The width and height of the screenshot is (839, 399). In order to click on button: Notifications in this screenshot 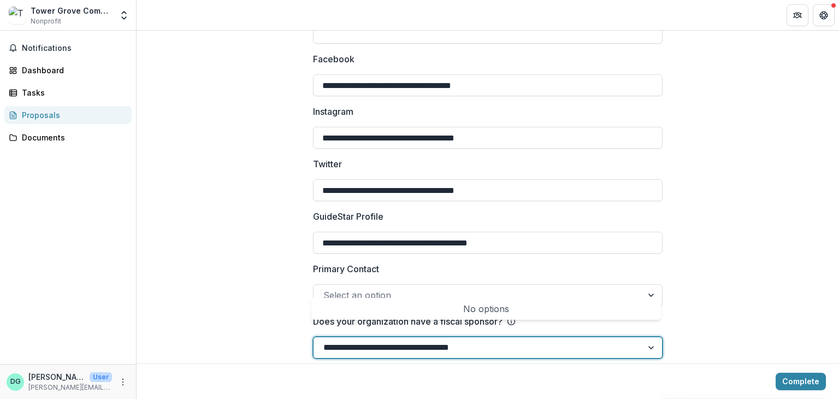, I will do `click(68, 48)`.